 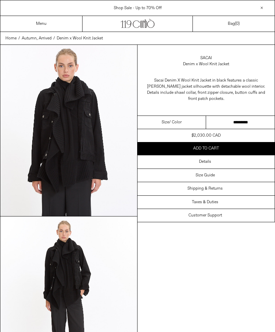 I want to click on div: $2,030.00 CAD, so click(x=206, y=136).